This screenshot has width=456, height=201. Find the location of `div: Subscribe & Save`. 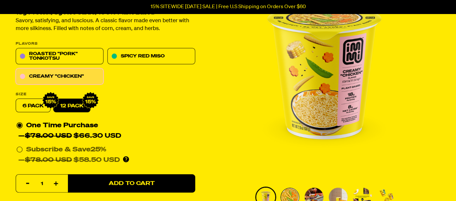

div: Subscribe & Save is located at coordinates (66, 150).